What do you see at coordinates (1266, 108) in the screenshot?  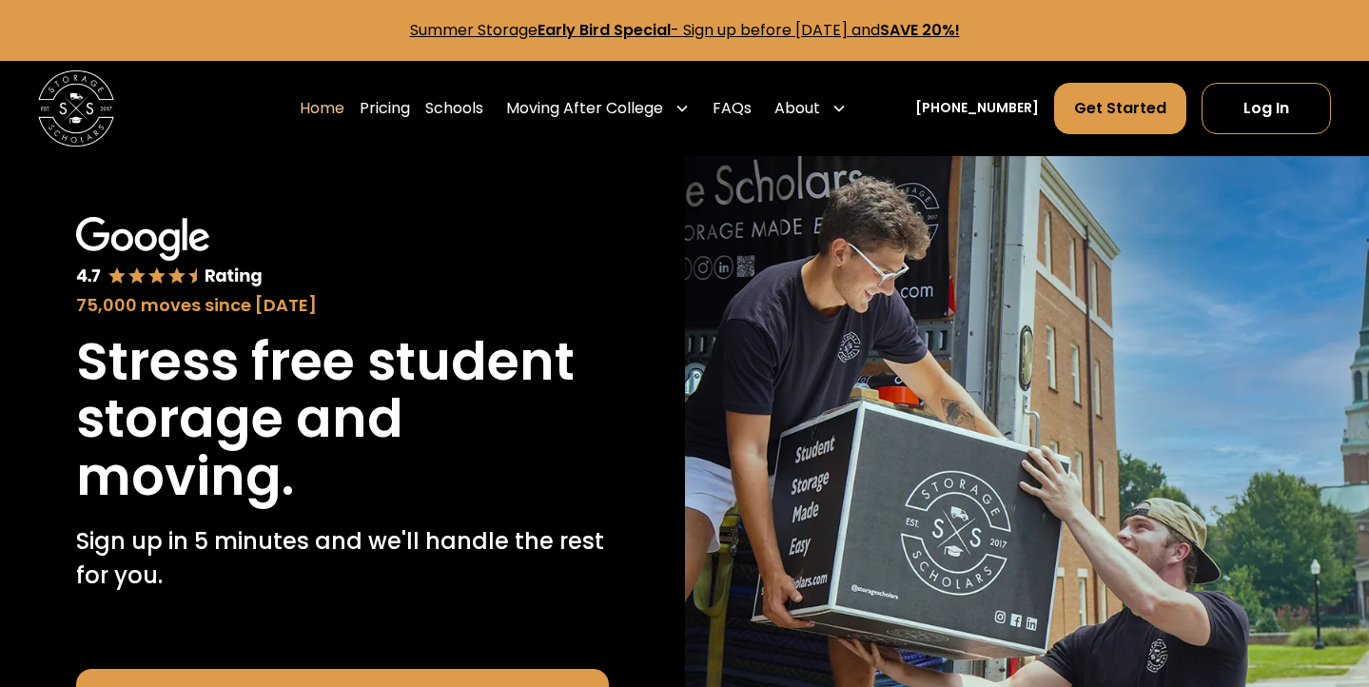 I see `a: Log In` at bounding box center [1266, 108].